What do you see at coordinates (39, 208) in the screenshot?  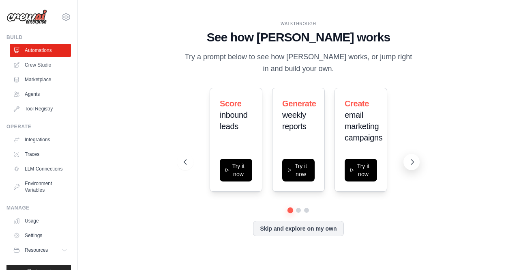 I see `div: Manage` at bounding box center [39, 208].